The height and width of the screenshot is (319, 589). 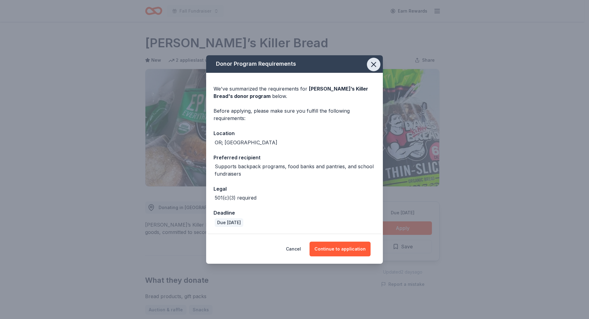 I want to click on div: Legal, so click(x=295, y=189).